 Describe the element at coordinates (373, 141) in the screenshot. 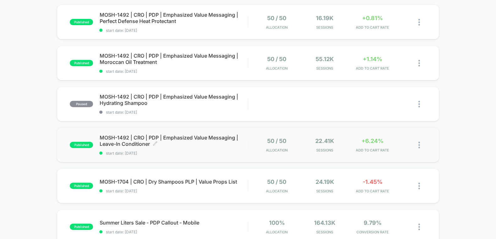

I see `span: +6.24%` at that location.